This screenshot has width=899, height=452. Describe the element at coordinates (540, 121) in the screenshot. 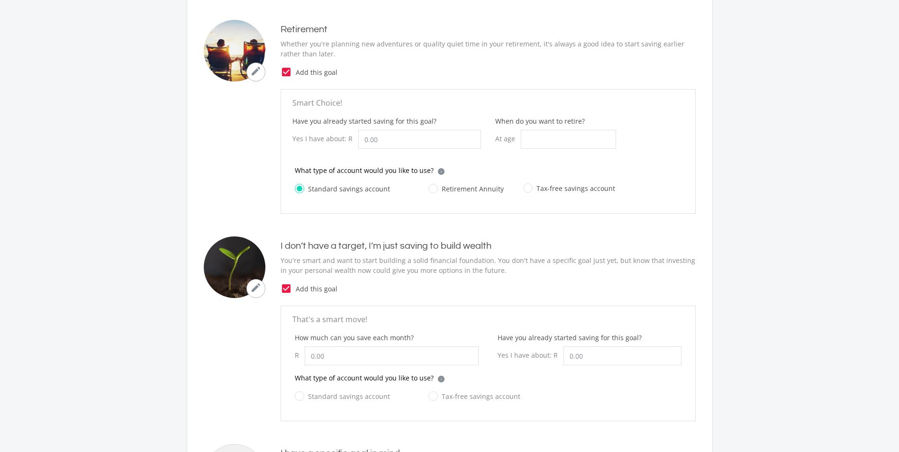

I see `label: When do you want to retire?` at that location.